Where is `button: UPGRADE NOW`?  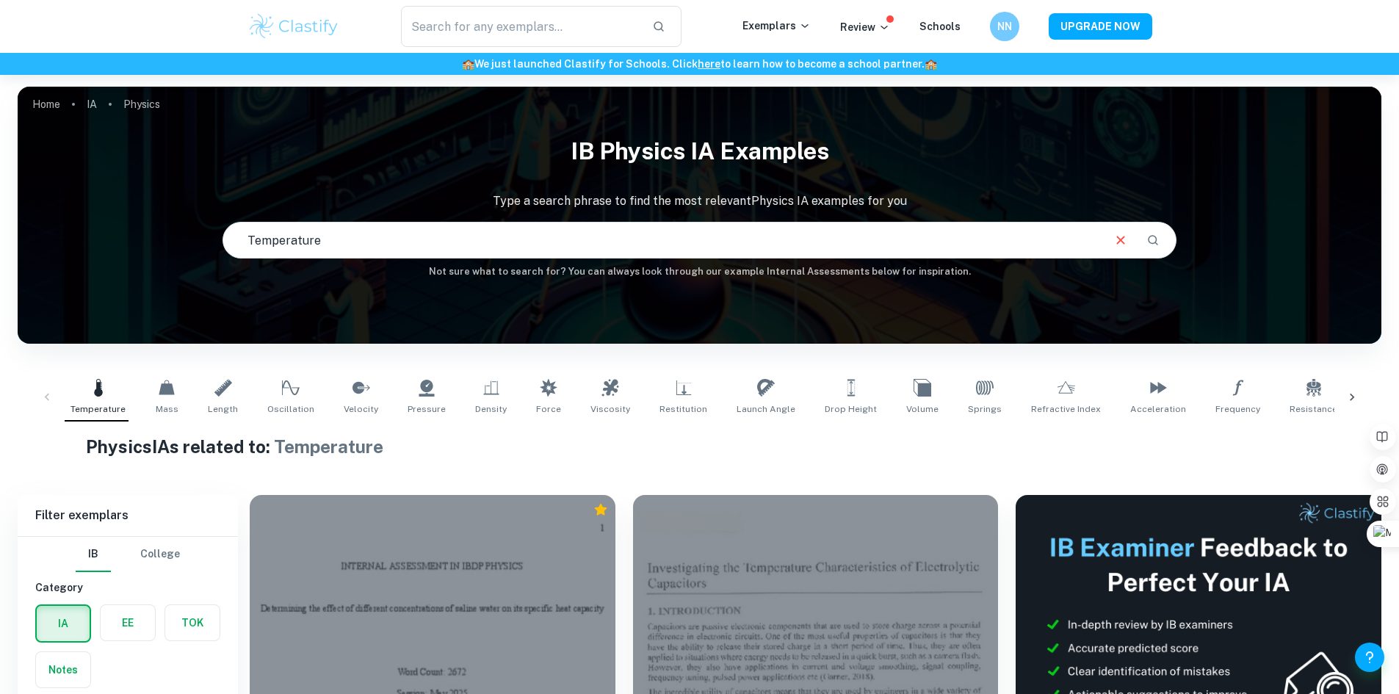 button: UPGRADE NOW is located at coordinates (1100, 26).